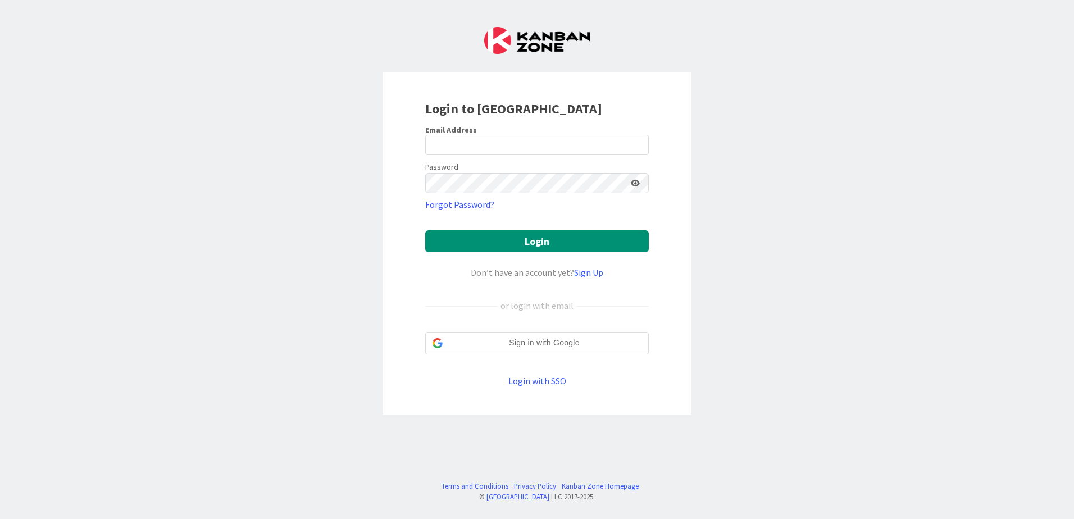 The width and height of the screenshot is (1074, 519). Describe the element at coordinates (537, 343) in the screenshot. I see `div: Sign in with Google` at that location.